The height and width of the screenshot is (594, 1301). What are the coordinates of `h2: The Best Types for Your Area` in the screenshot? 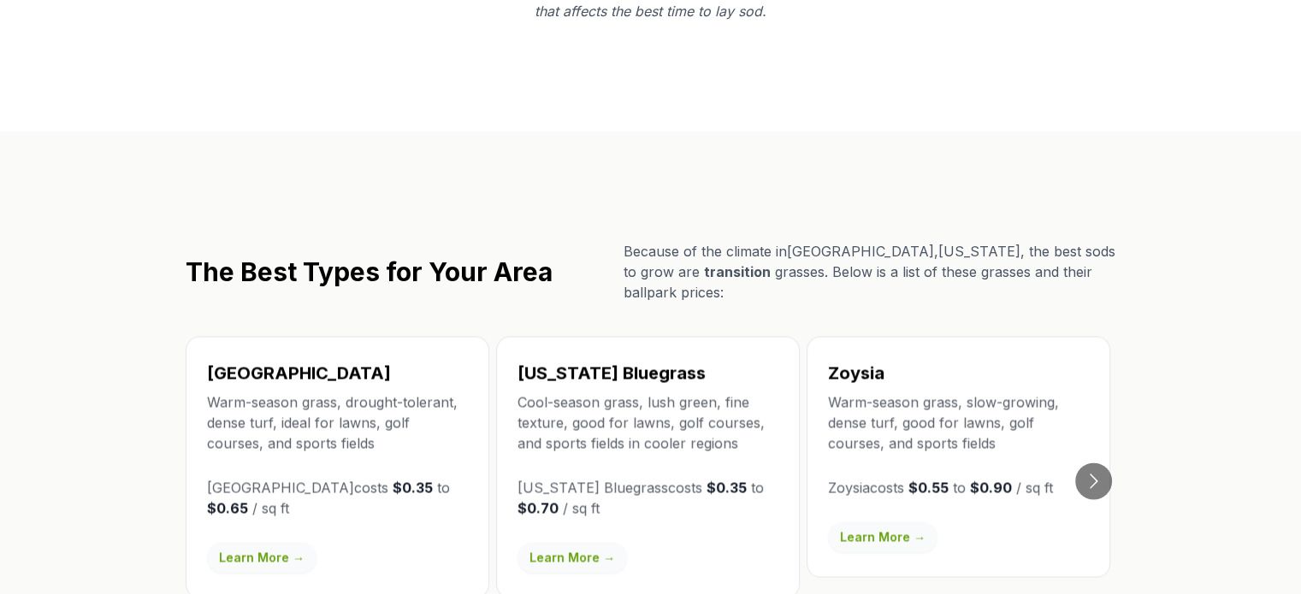 It's located at (369, 271).